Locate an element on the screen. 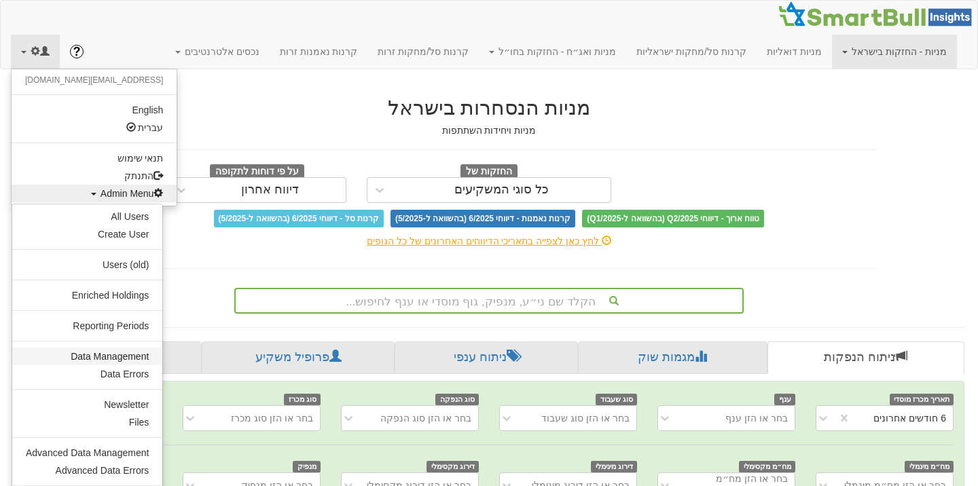  a: Advanced Data Errors is located at coordinates (87, 471).